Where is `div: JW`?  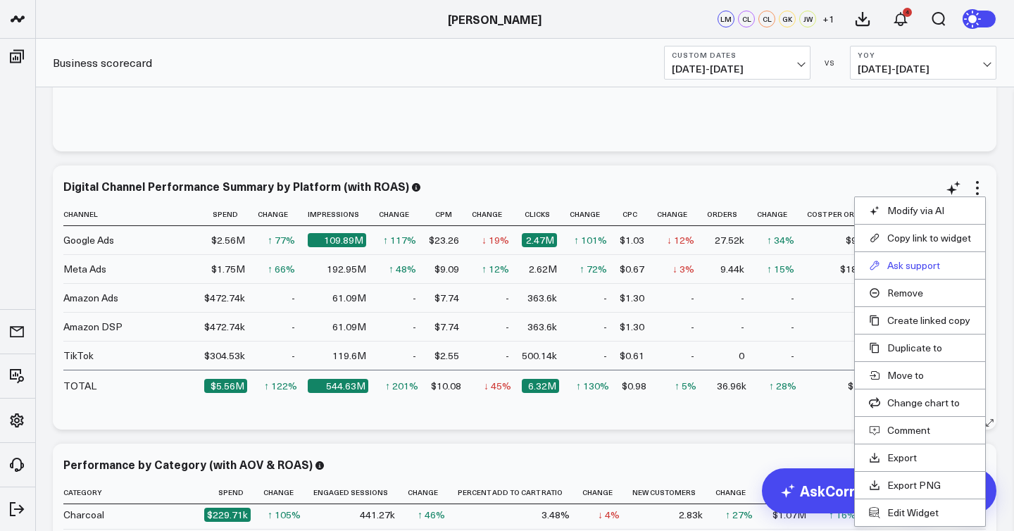
div: JW is located at coordinates (807, 19).